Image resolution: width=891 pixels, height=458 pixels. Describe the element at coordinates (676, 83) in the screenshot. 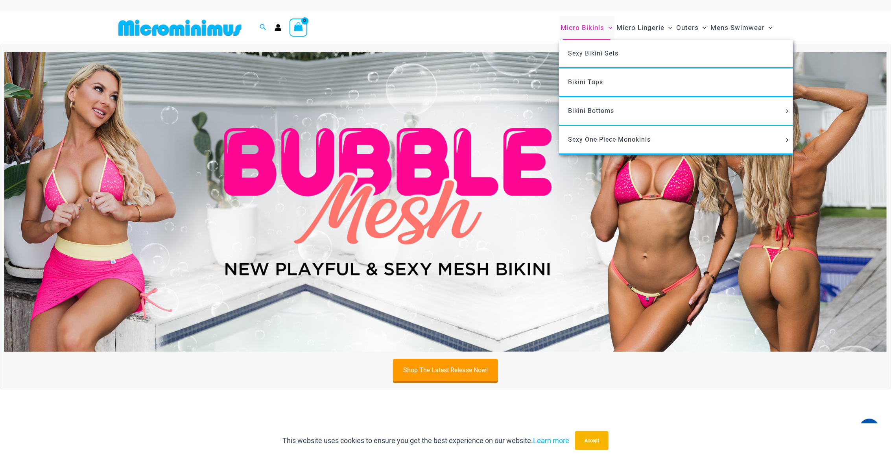

I see `a: Bikini Tops` at that location.